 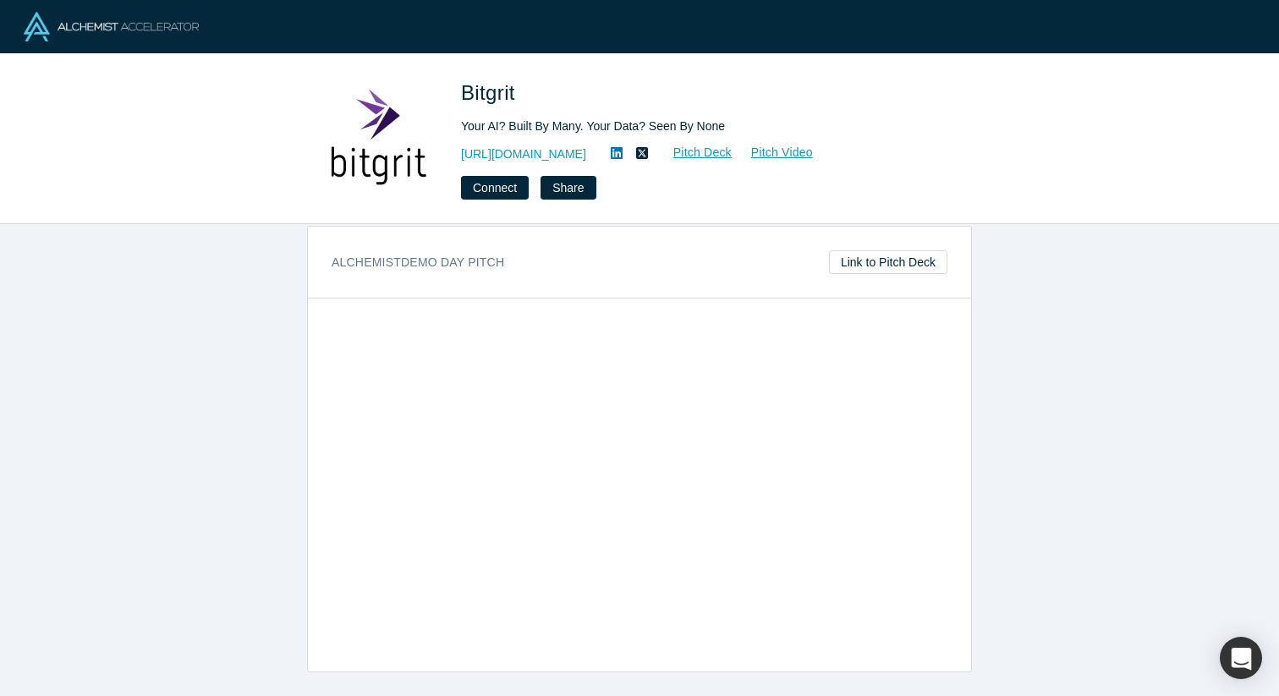 What do you see at coordinates (111, 26) in the screenshot?
I see `img: Alchemist Logo` at bounding box center [111, 26].